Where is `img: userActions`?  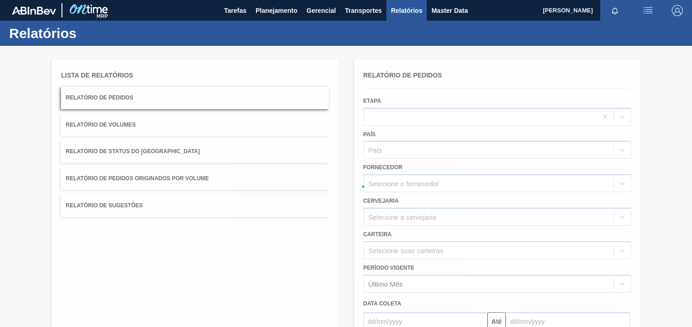
img: userActions is located at coordinates (648, 11).